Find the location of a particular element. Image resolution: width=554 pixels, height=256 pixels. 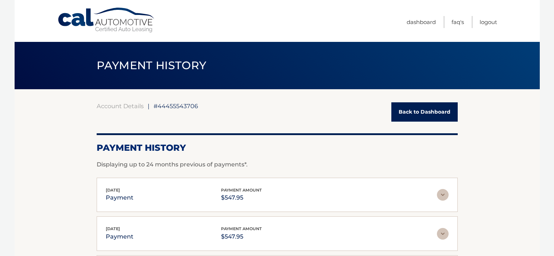

a: Cal Automotive is located at coordinates (106, 20).